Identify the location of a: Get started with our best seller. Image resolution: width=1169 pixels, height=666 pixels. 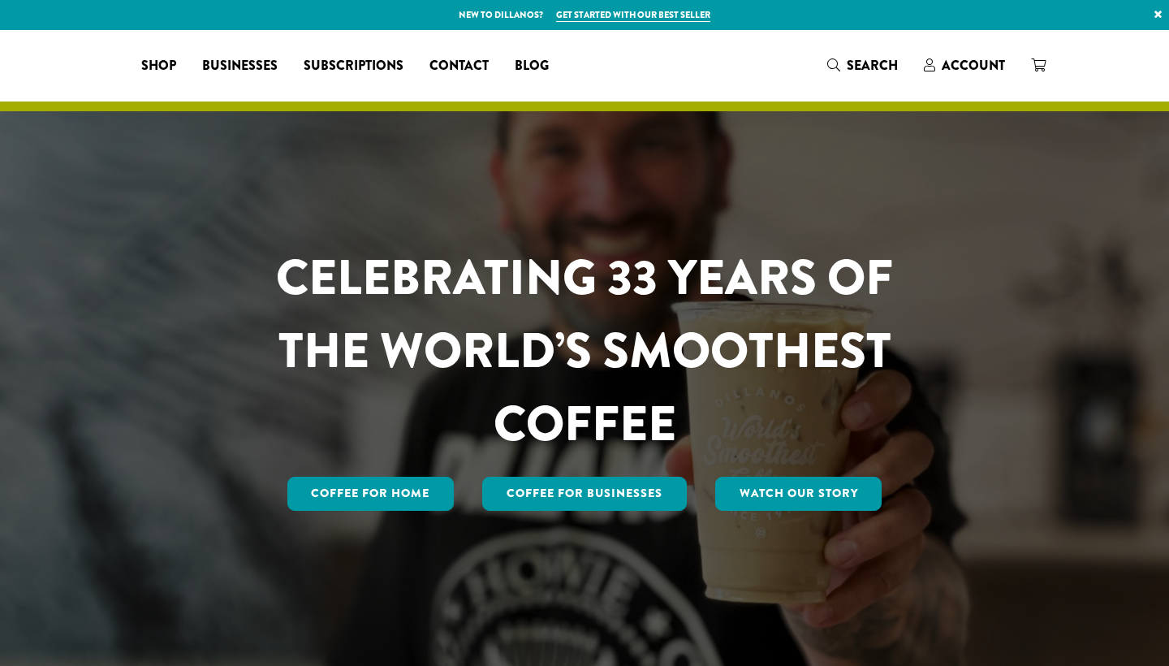
(633, 15).